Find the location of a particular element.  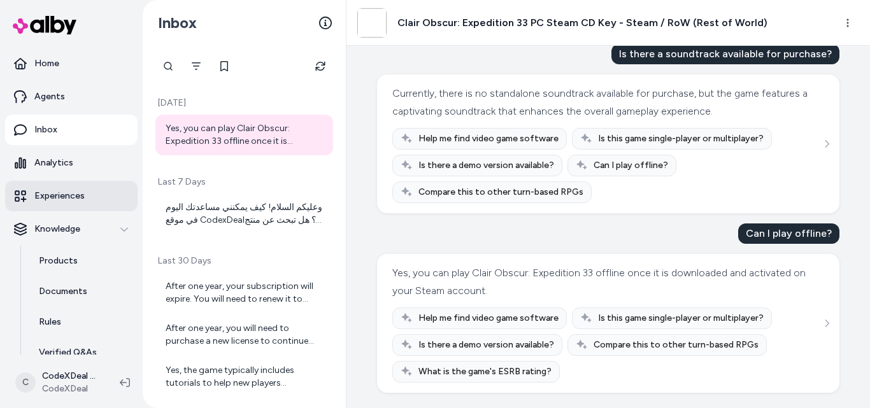

p: Verified Q&As is located at coordinates (68, 353).